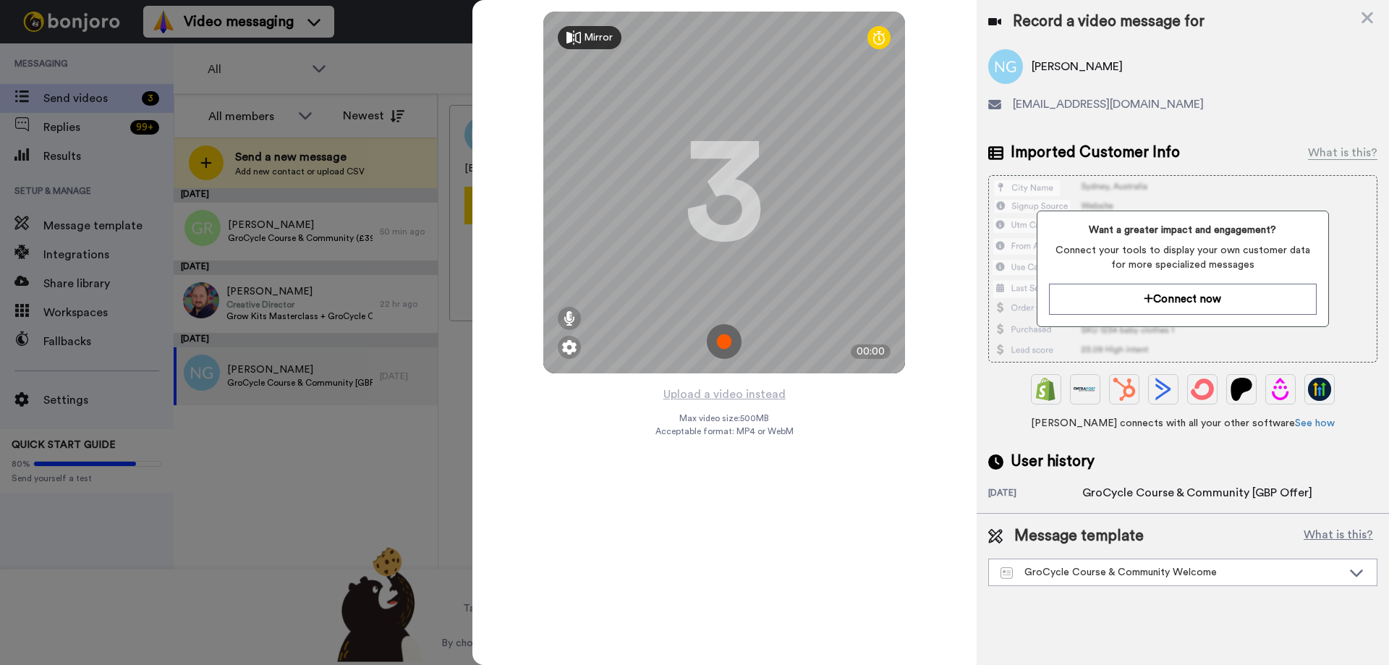 Image resolution: width=1389 pixels, height=665 pixels. What do you see at coordinates (1182, 299) in the screenshot?
I see `button: Connect now` at bounding box center [1182, 299].